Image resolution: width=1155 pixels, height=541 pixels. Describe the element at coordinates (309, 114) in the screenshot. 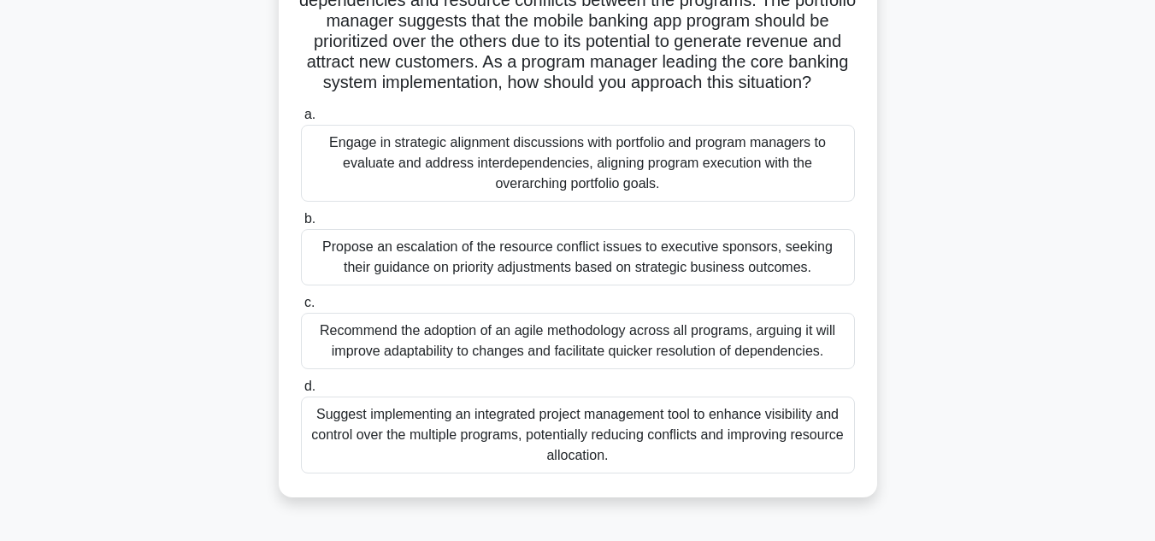

I see `span: a.` at that location.